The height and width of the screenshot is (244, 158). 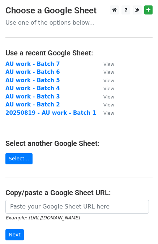 What do you see at coordinates (77, 207) in the screenshot?
I see `input: Paste your Google Sheet URL here` at bounding box center [77, 207].